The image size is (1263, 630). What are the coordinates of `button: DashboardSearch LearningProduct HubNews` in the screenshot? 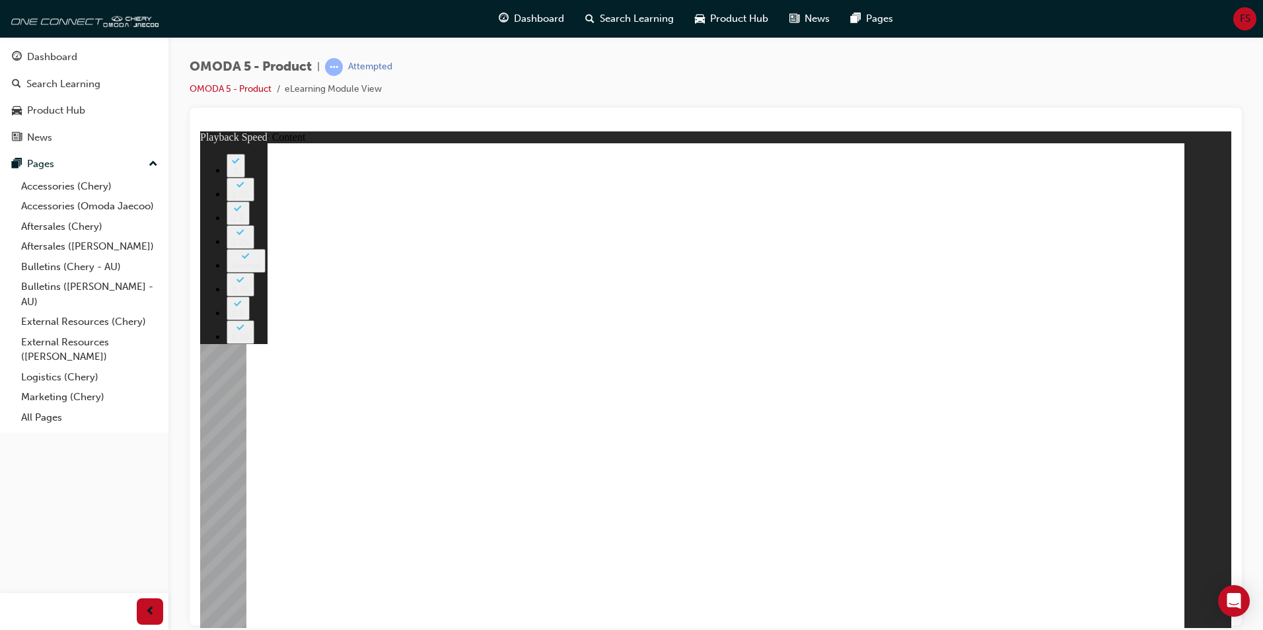 It's located at (84, 97).